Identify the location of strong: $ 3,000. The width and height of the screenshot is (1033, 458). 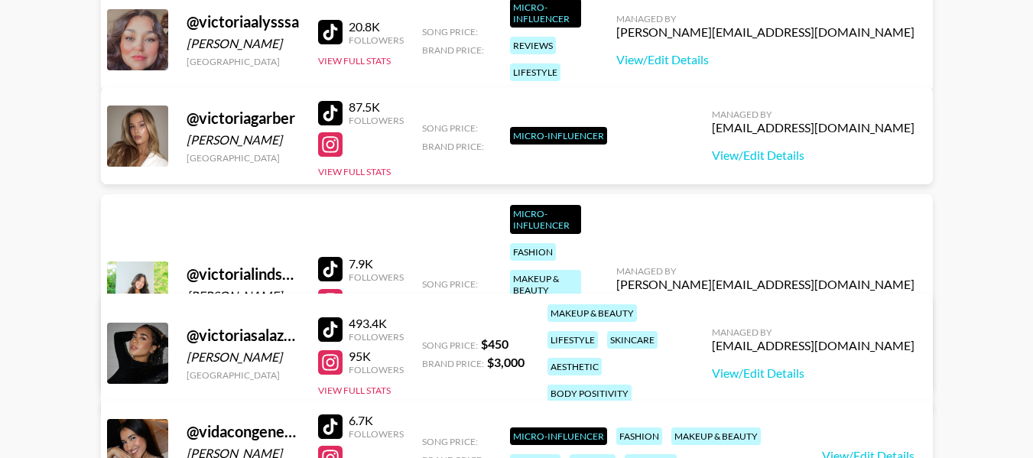
(506, 362).